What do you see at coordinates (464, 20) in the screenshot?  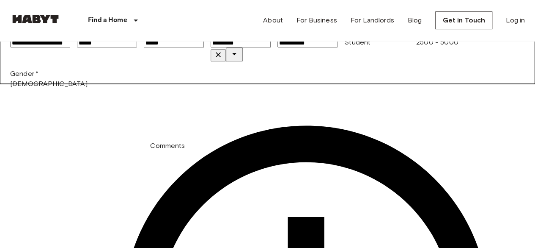 I see `a: Get in Touch` at bounding box center [464, 20].